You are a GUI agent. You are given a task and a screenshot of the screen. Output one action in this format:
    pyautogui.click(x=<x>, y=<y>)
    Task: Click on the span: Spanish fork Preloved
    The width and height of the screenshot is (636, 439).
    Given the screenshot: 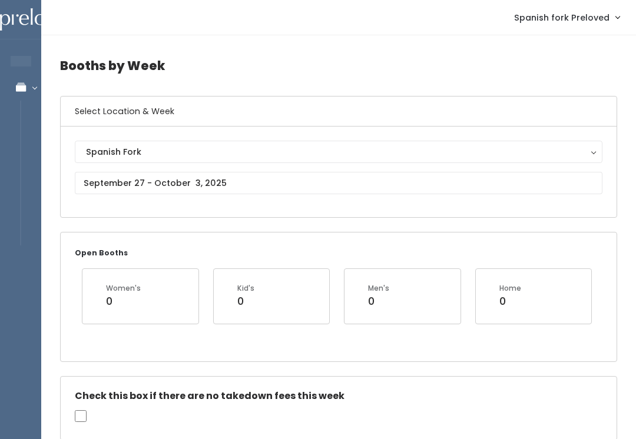 What is the action you would take?
    pyautogui.click(x=562, y=18)
    